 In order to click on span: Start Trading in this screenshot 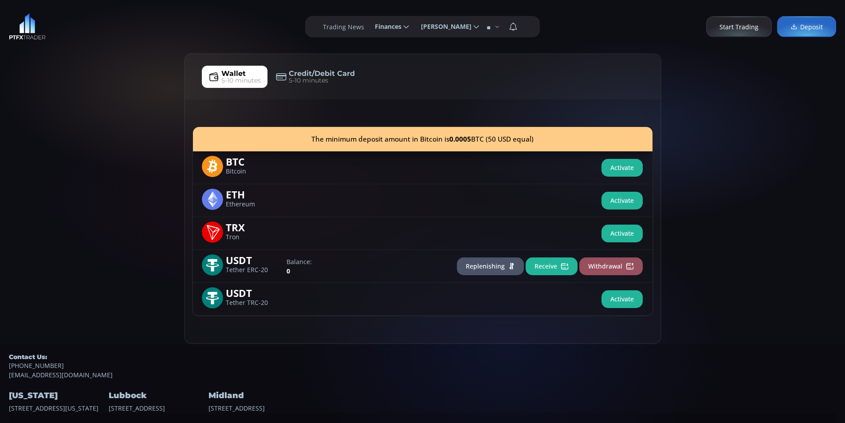, I will do `click(739, 27)`.